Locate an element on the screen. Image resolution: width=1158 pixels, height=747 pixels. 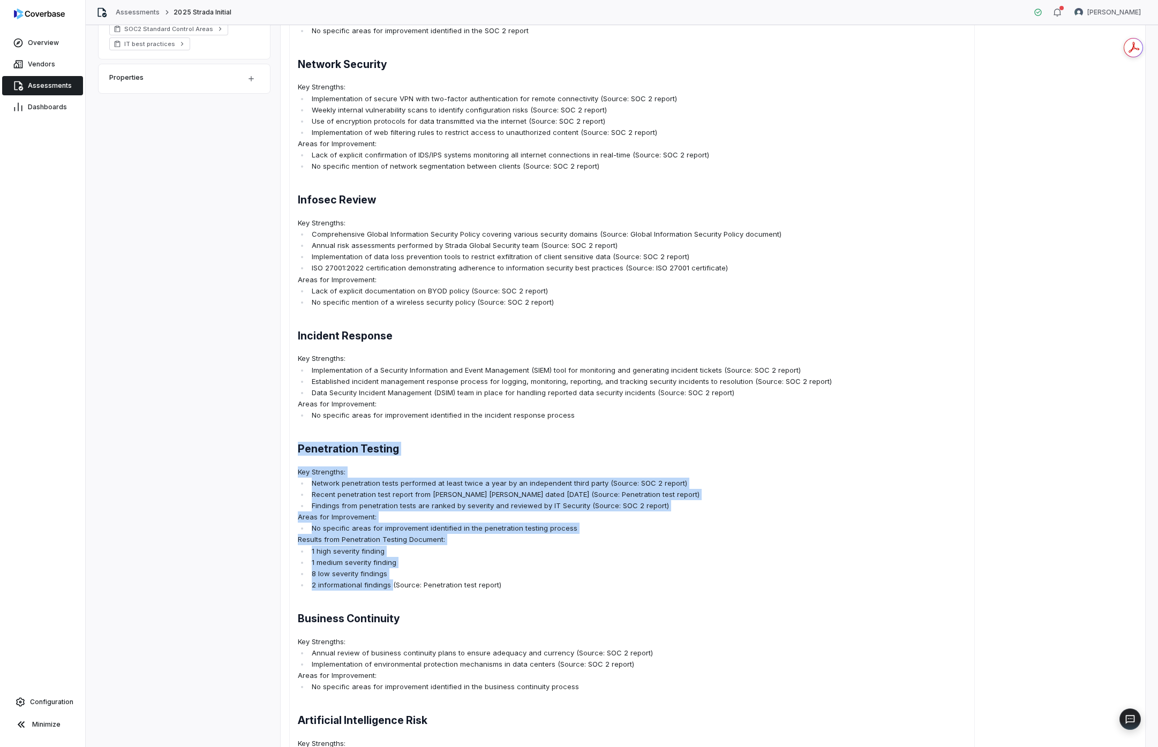
li: No specific areas for improvement identified in the incident response process is located at coordinates (571, 415).